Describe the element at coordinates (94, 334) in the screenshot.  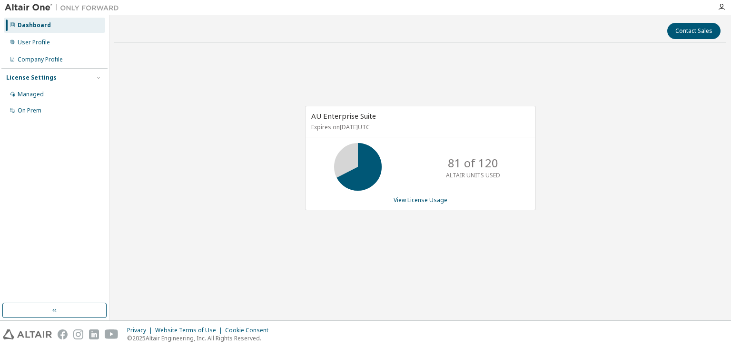
I see `img: linkedin.svg` at that location.